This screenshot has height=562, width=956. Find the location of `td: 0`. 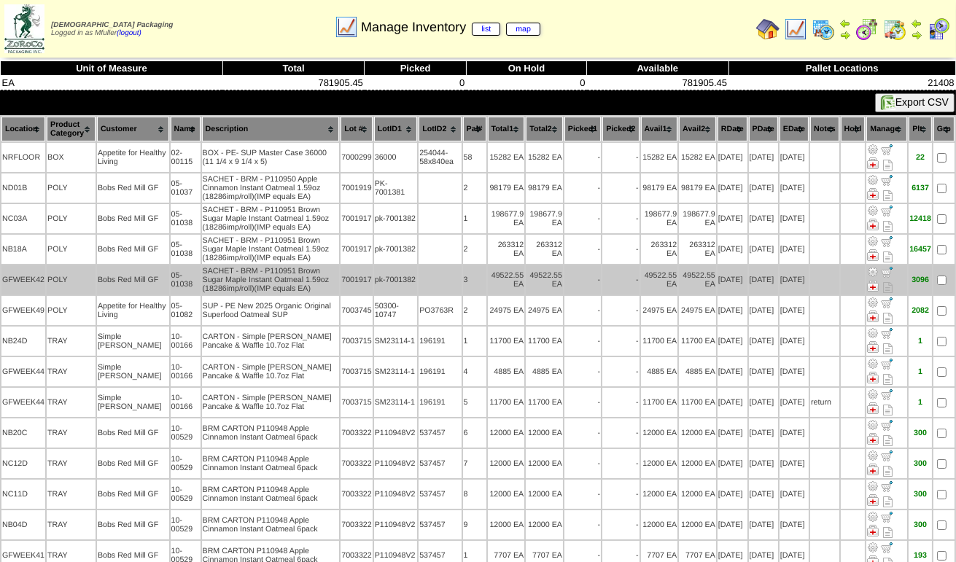

td: 0 is located at coordinates (415, 83).